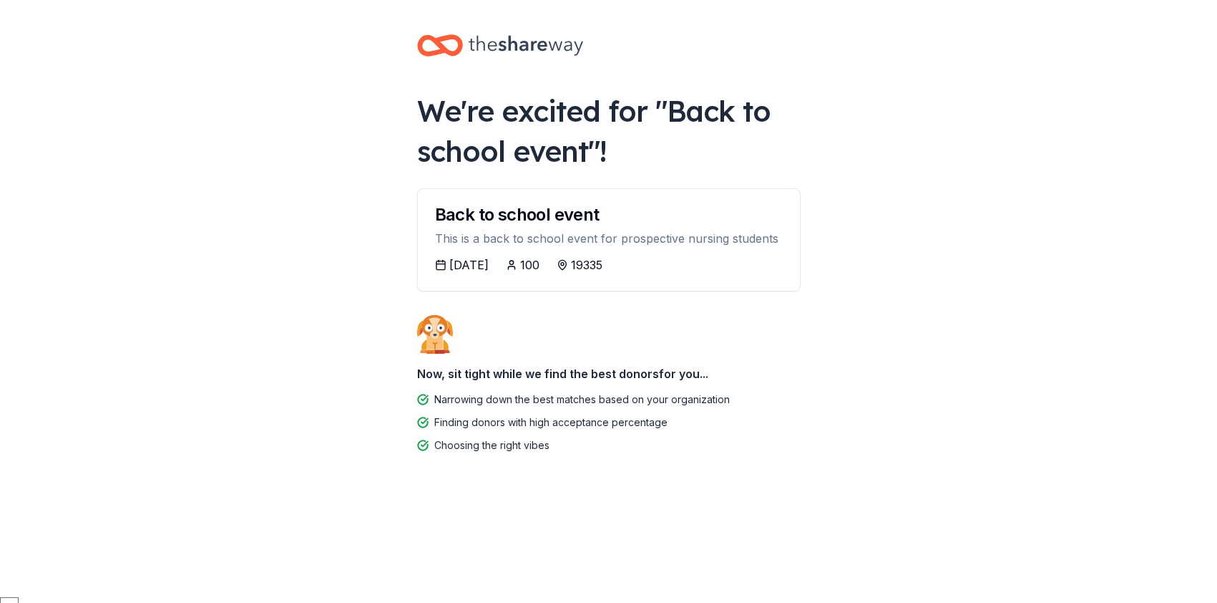 The width and height of the screenshot is (1217, 603). I want to click on div: Finding donors with high acceptance percentage, so click(551, 422).